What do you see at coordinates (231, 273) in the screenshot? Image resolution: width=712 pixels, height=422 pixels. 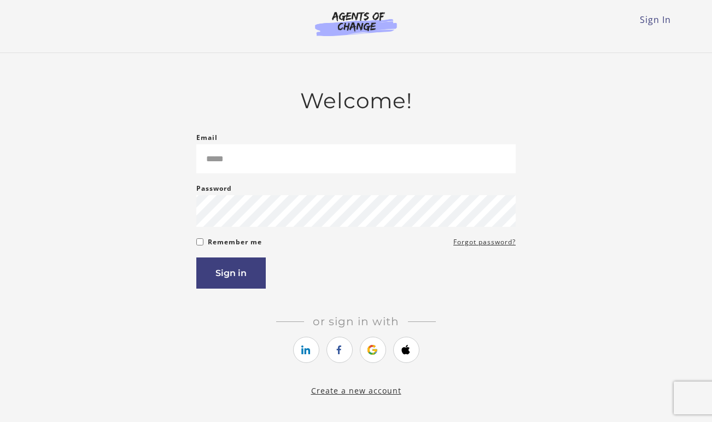 I see `button: Sign in` at bounding box center [231, 273].